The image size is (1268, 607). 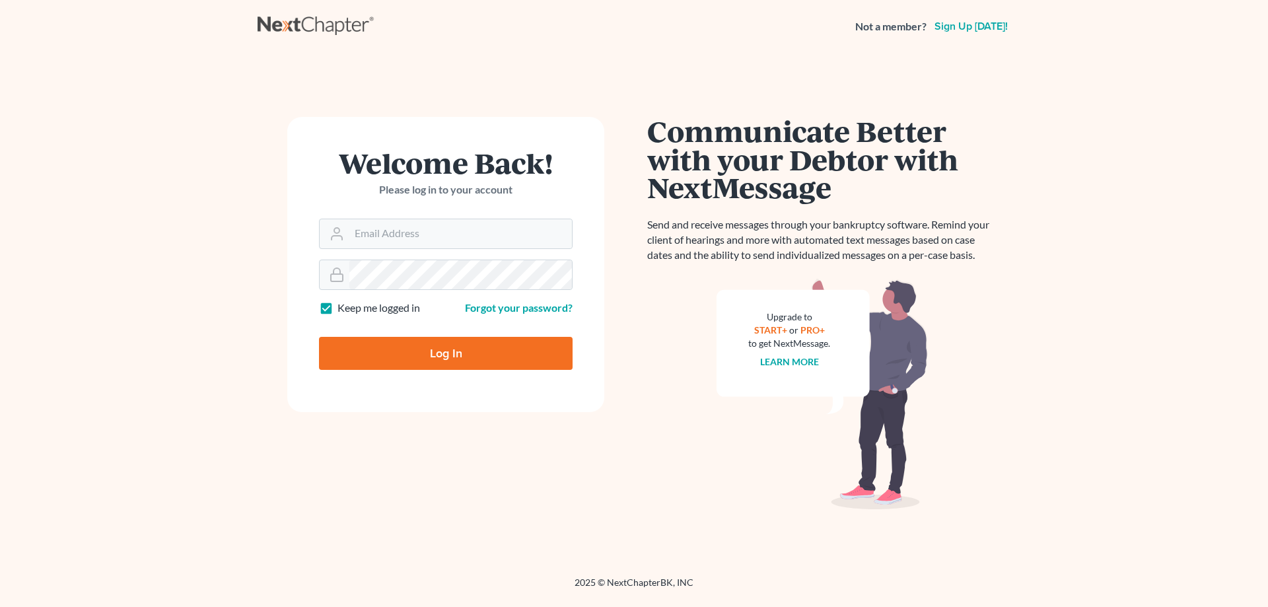 I want to click on img: nextmessage_bg-59042aed3d76b12b5cd301f8e5b87938c9018125f34e5fa2b7a6b67550977c72.svg, so click(x=822, y=394).